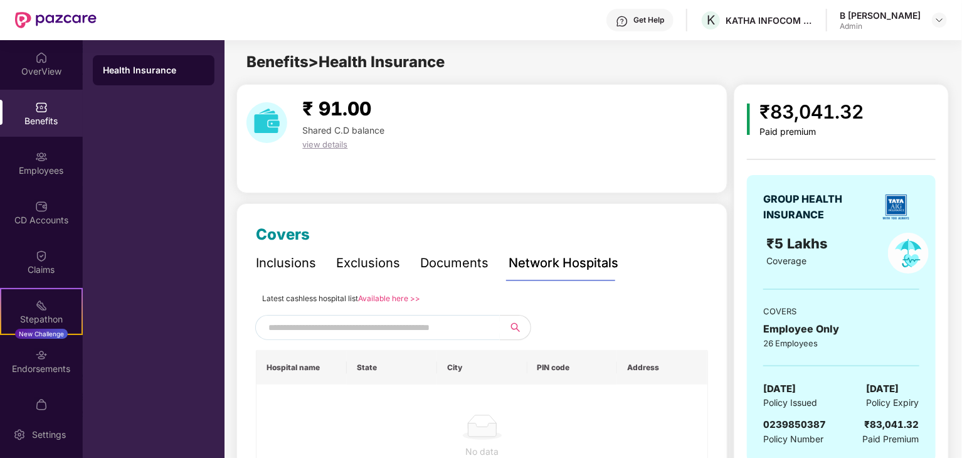 The image size is (962, 458). What do you see at coordinates (49, 435) in the screenshot?
I see `div: Settings` at bounding box center [49, 435].